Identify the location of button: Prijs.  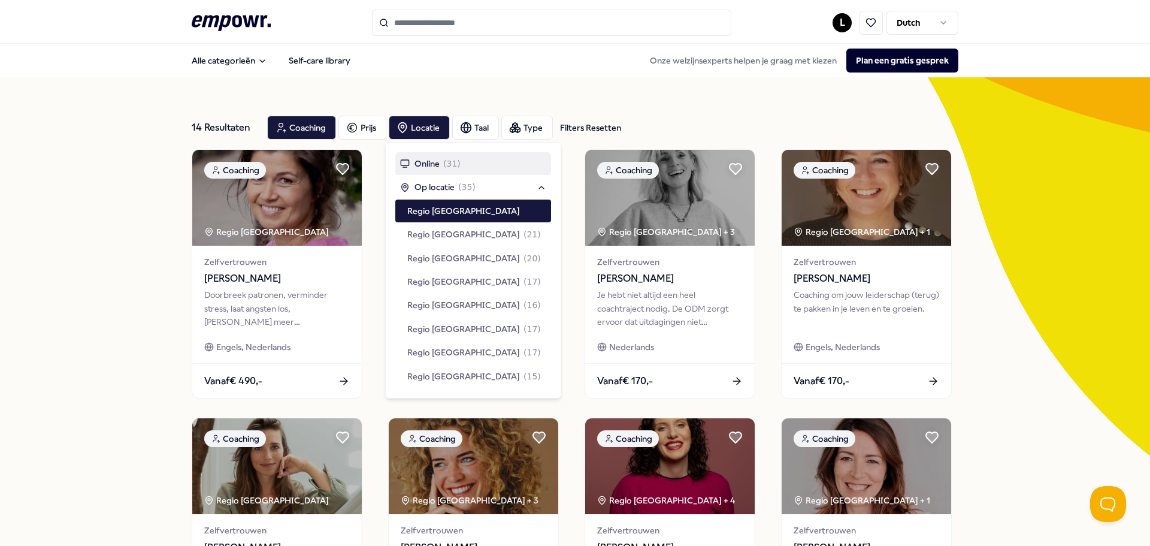
(362, 128).